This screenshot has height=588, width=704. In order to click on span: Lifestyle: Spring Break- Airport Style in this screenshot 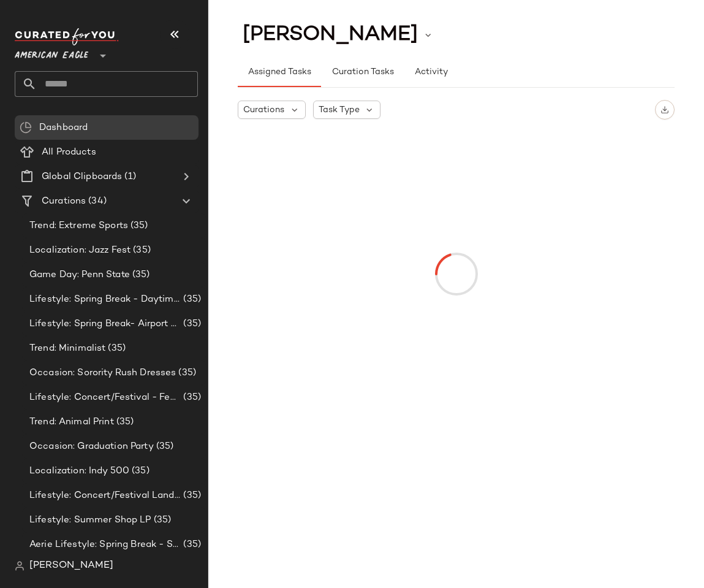, I will do `click(105, 324)`.